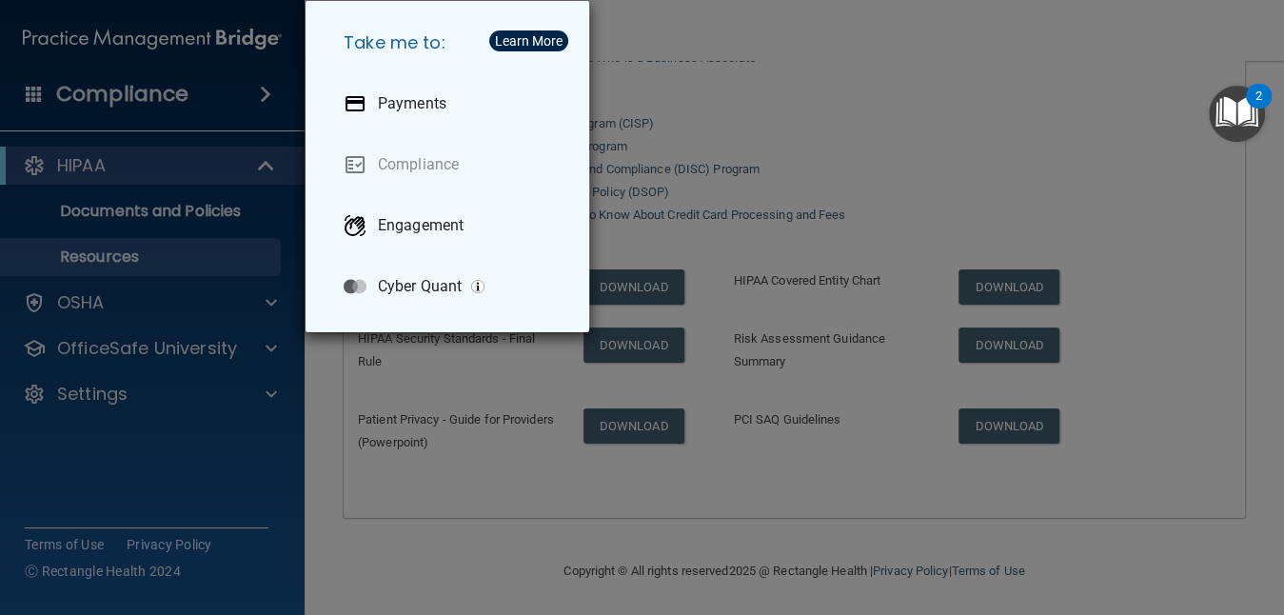 The image size is (1284, 615). I want to click on div: 2, so click(1259, 109).